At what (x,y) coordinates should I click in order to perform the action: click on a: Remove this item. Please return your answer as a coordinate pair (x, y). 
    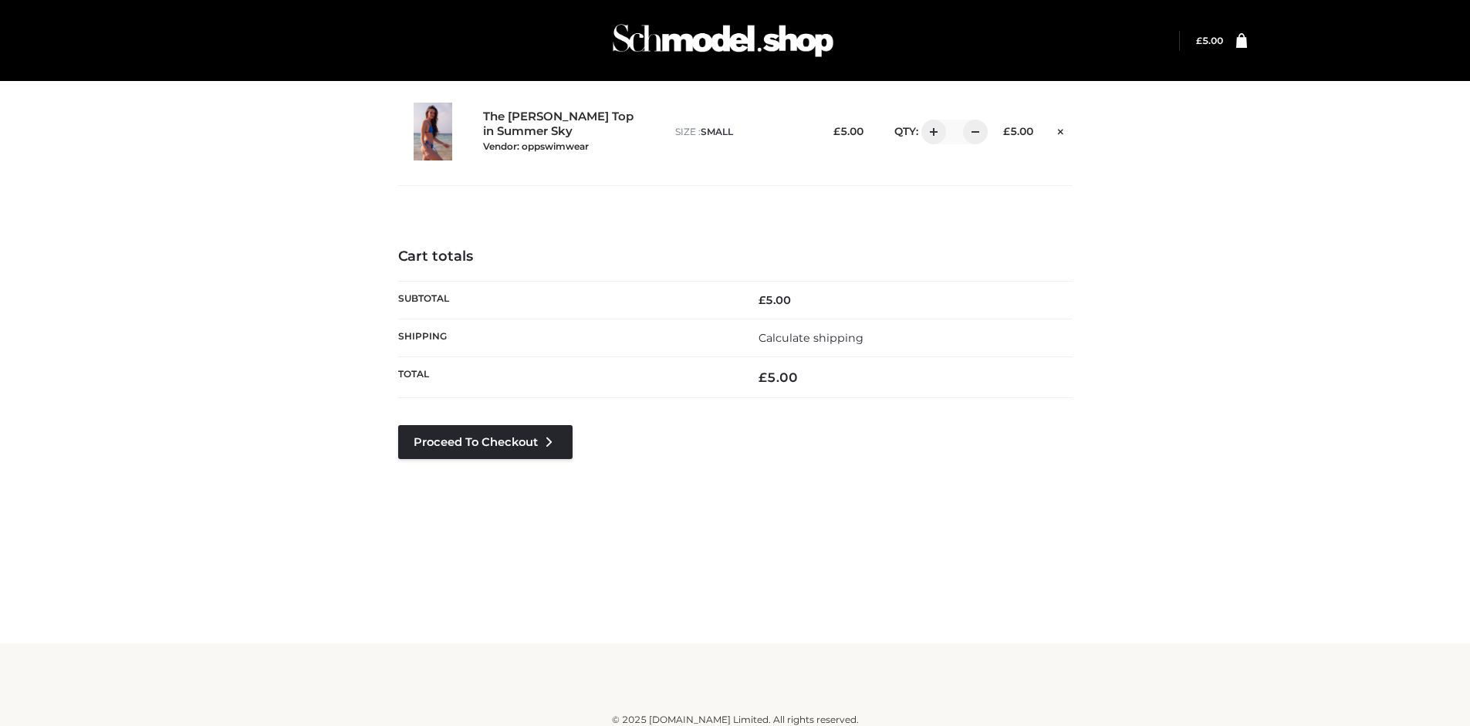
    Looking at the image, I should click on (1060, 130).